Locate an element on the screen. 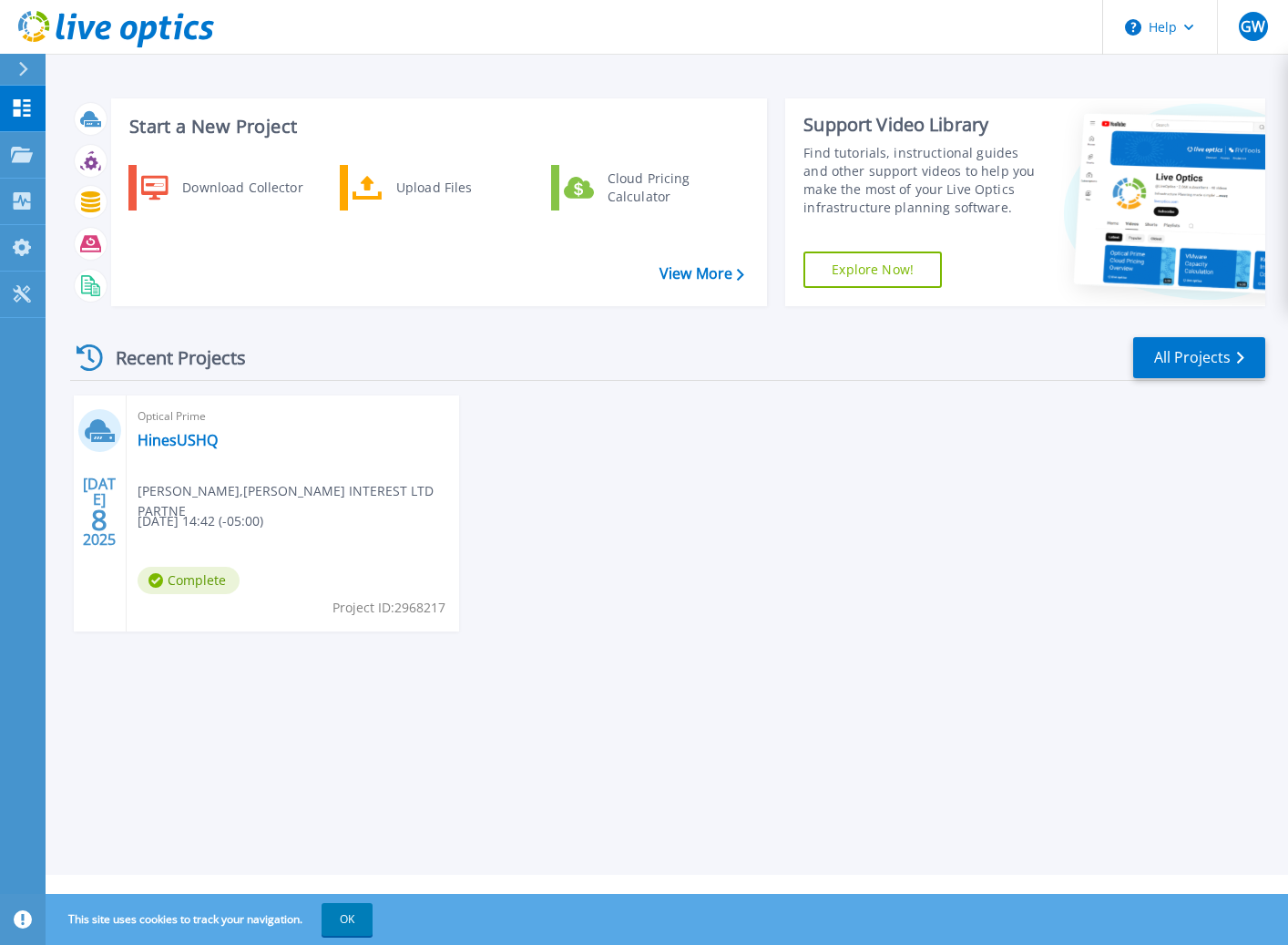 This screenshot has width=1288, height=945. a: Explore Now! is located at coordinates (873, 270).